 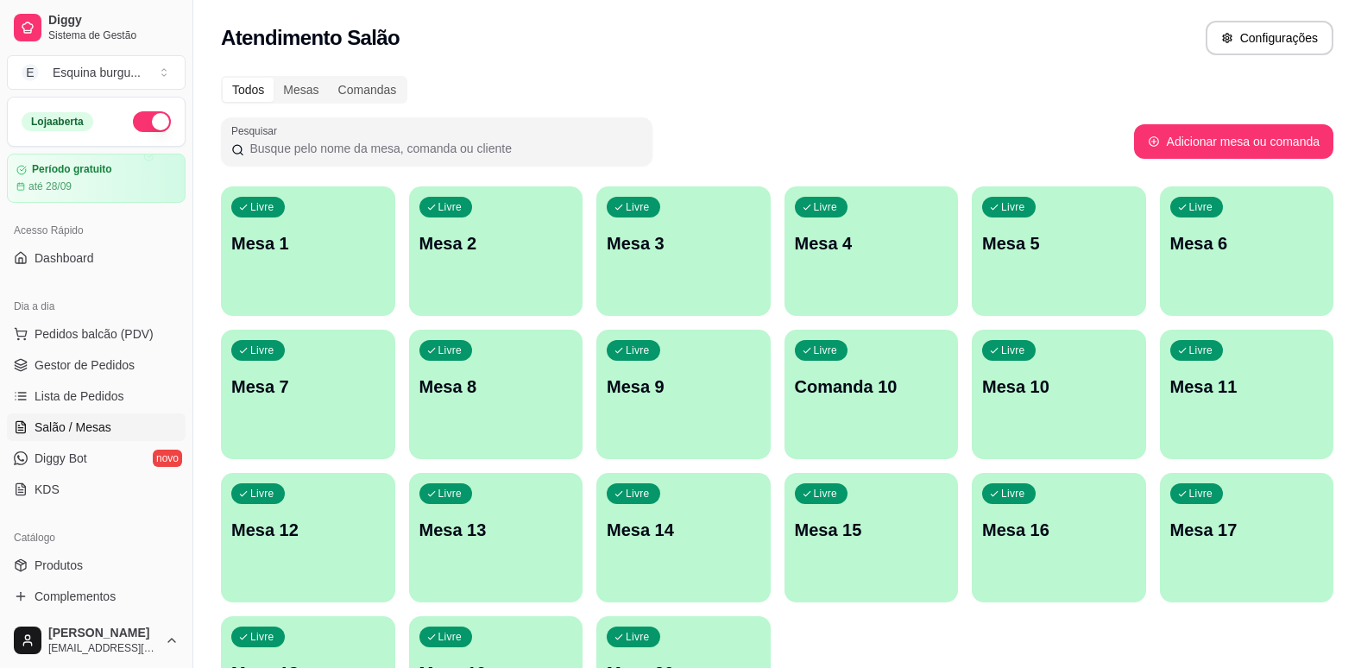 I want to click on a: DiggySistema de Gestão, so click(x=96, y=28).